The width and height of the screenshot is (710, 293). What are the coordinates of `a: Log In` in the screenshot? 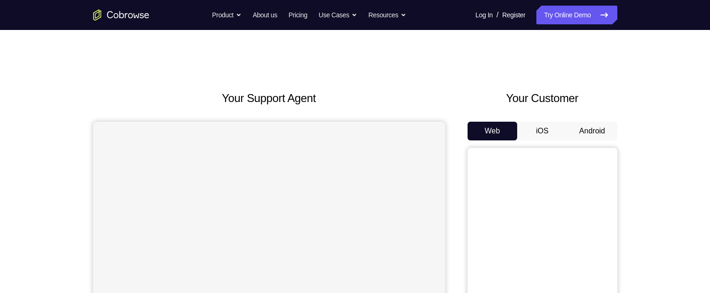 It's located at (484, 15).